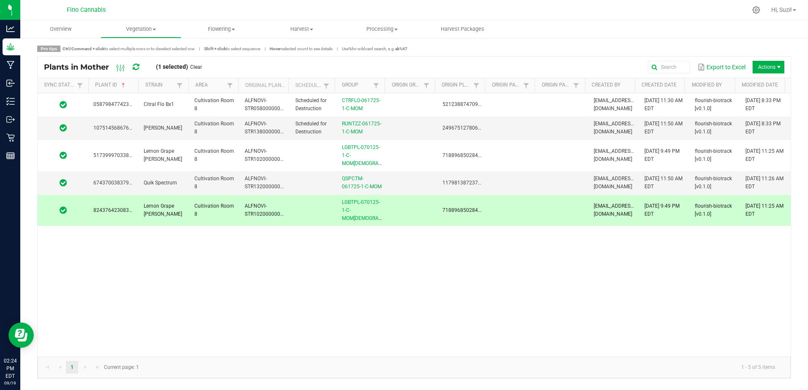 The height and width of the screenshot is (390, 808). What do you see at coordinates (117, 210) in the screenshot?
I see `span: 8243764230834288` at bounding box center [117, 210].